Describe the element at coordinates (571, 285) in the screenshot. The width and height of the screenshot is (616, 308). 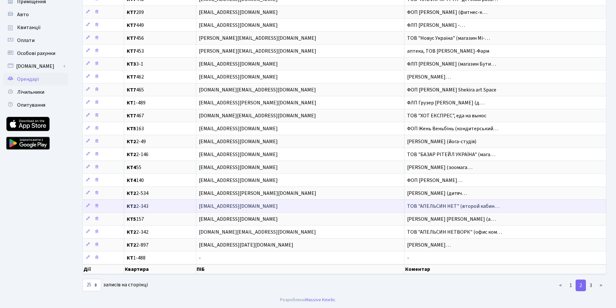
I see `a: 1` at that location.